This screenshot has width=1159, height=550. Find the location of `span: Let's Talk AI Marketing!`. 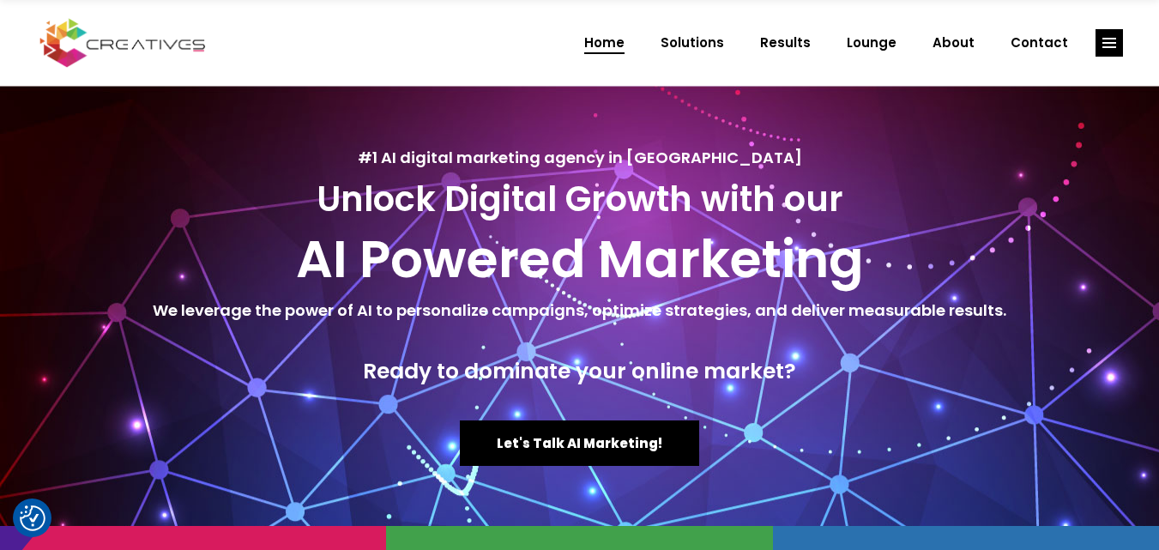

span: Let's Talk AI Marketing! is located at coordinates (579, 443).